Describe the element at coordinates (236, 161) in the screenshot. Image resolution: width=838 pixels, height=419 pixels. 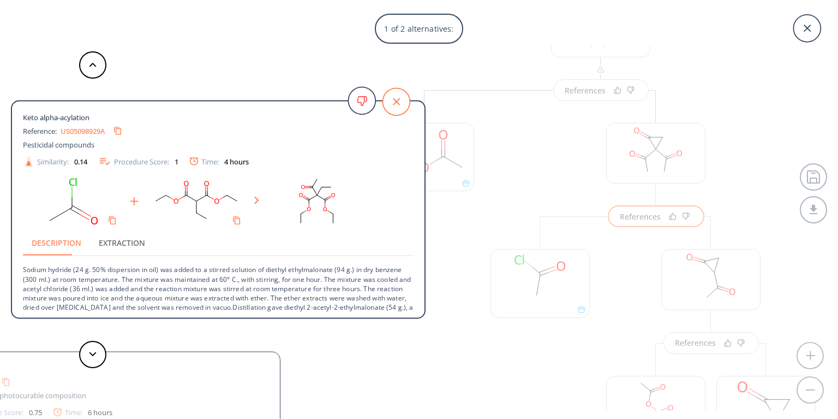
I see `div: 4 hours` at that location.